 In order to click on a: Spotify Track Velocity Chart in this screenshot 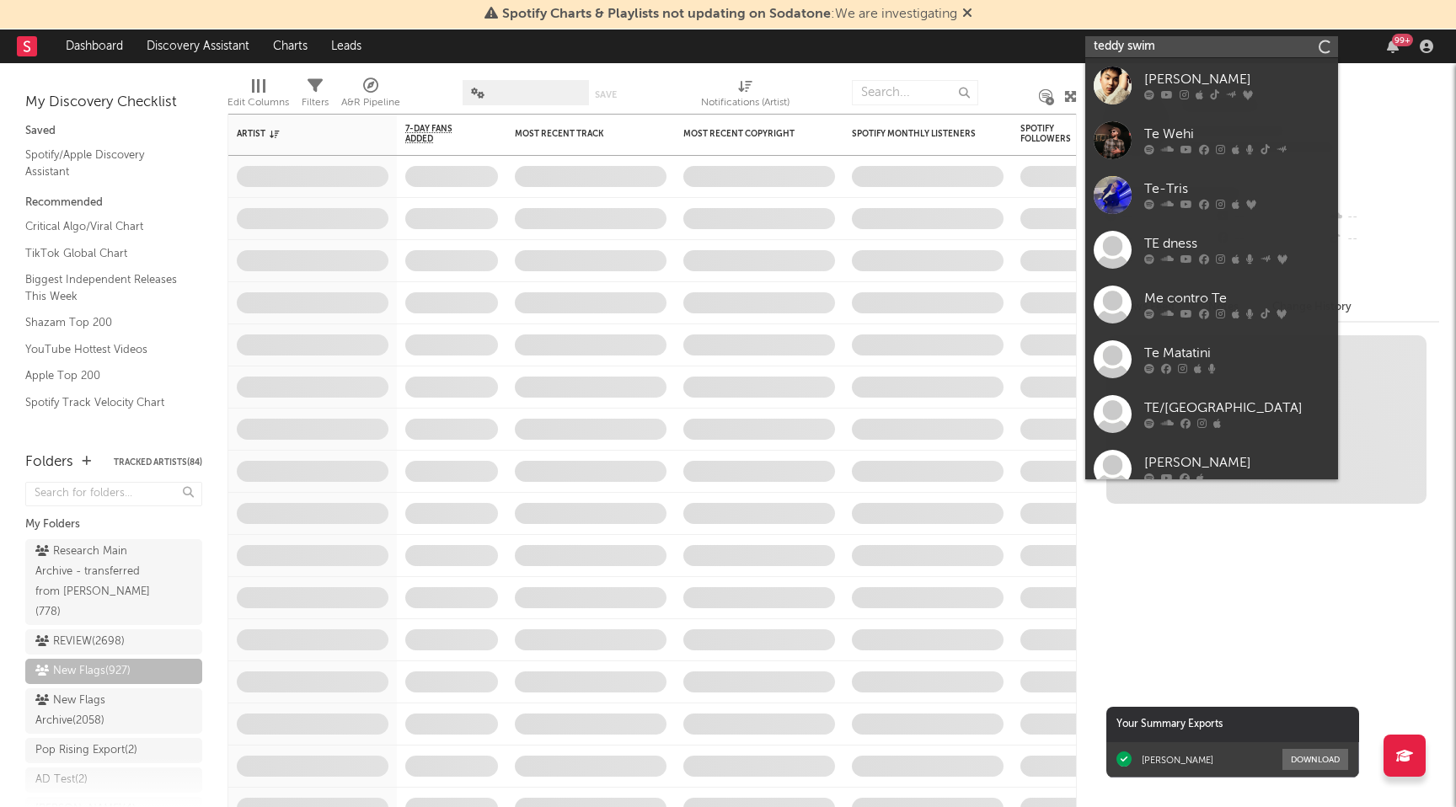, I will do `click(105, 403)`.